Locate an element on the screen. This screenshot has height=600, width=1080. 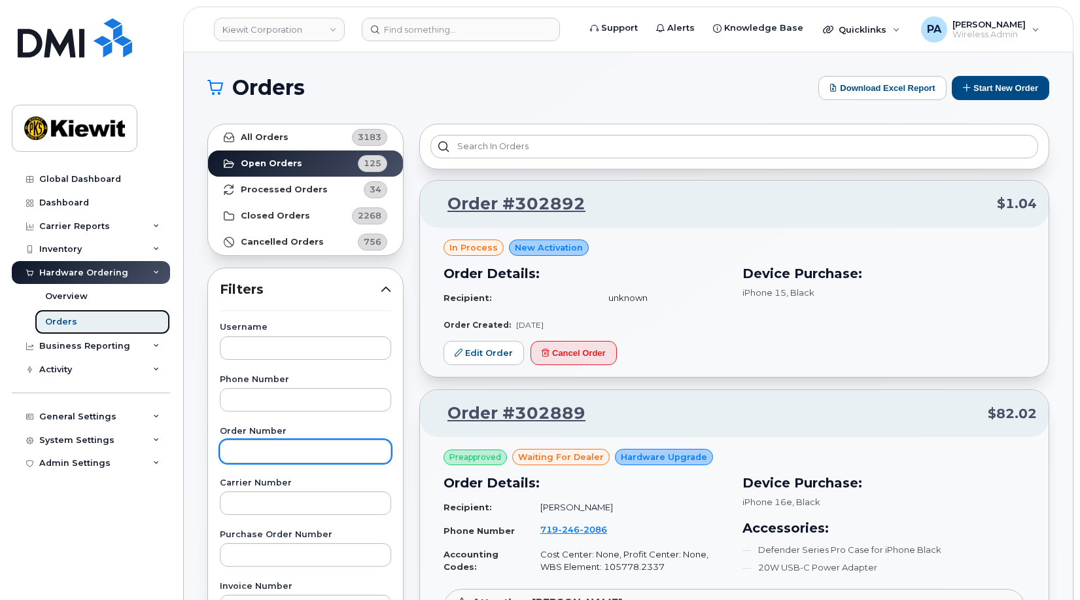
span: 125 is located at coordinates (372, 163).